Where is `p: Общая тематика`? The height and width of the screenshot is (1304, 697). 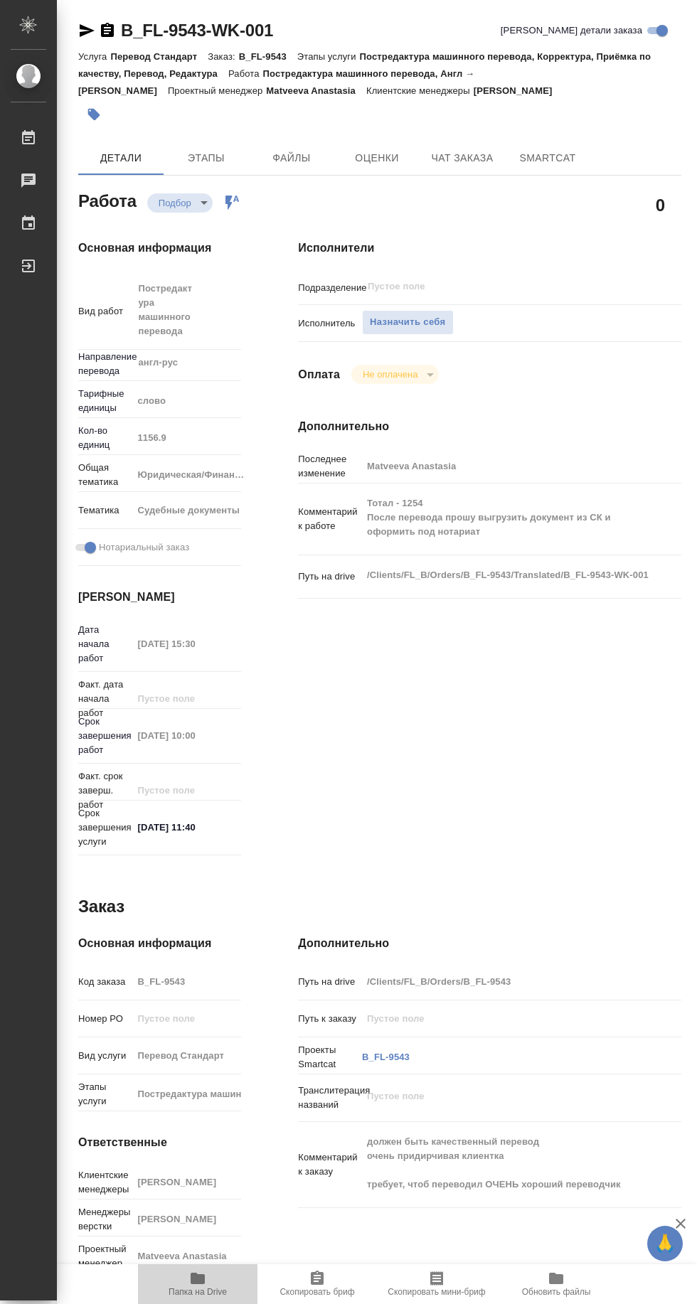 p: Общая тематика is located at coordinates (105, 475).